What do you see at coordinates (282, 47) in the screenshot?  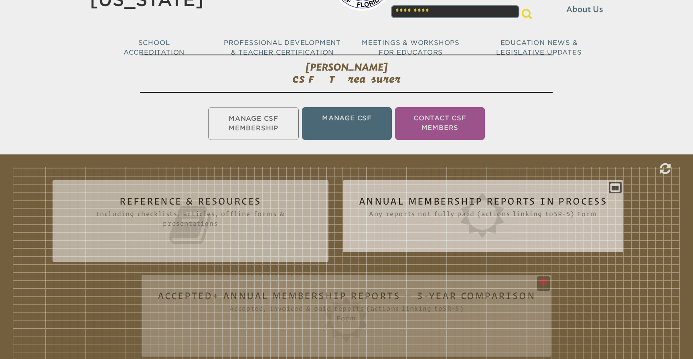 I see `span: Professional Development & Teacher Certification` at bounding box center [282, 47].